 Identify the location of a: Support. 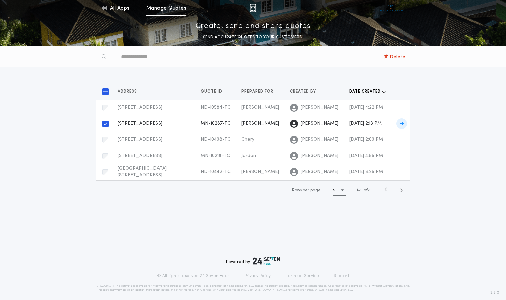
(341, 276).